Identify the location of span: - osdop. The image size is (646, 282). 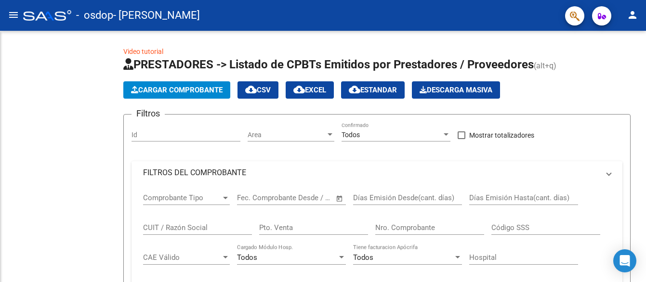
(94, 15).